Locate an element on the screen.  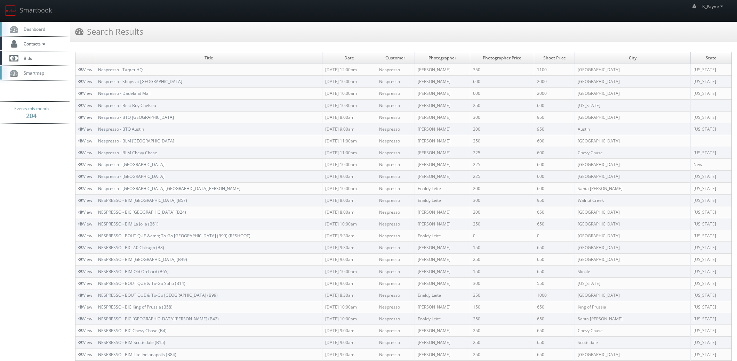
td: Title is located at coordinates (209, 58).